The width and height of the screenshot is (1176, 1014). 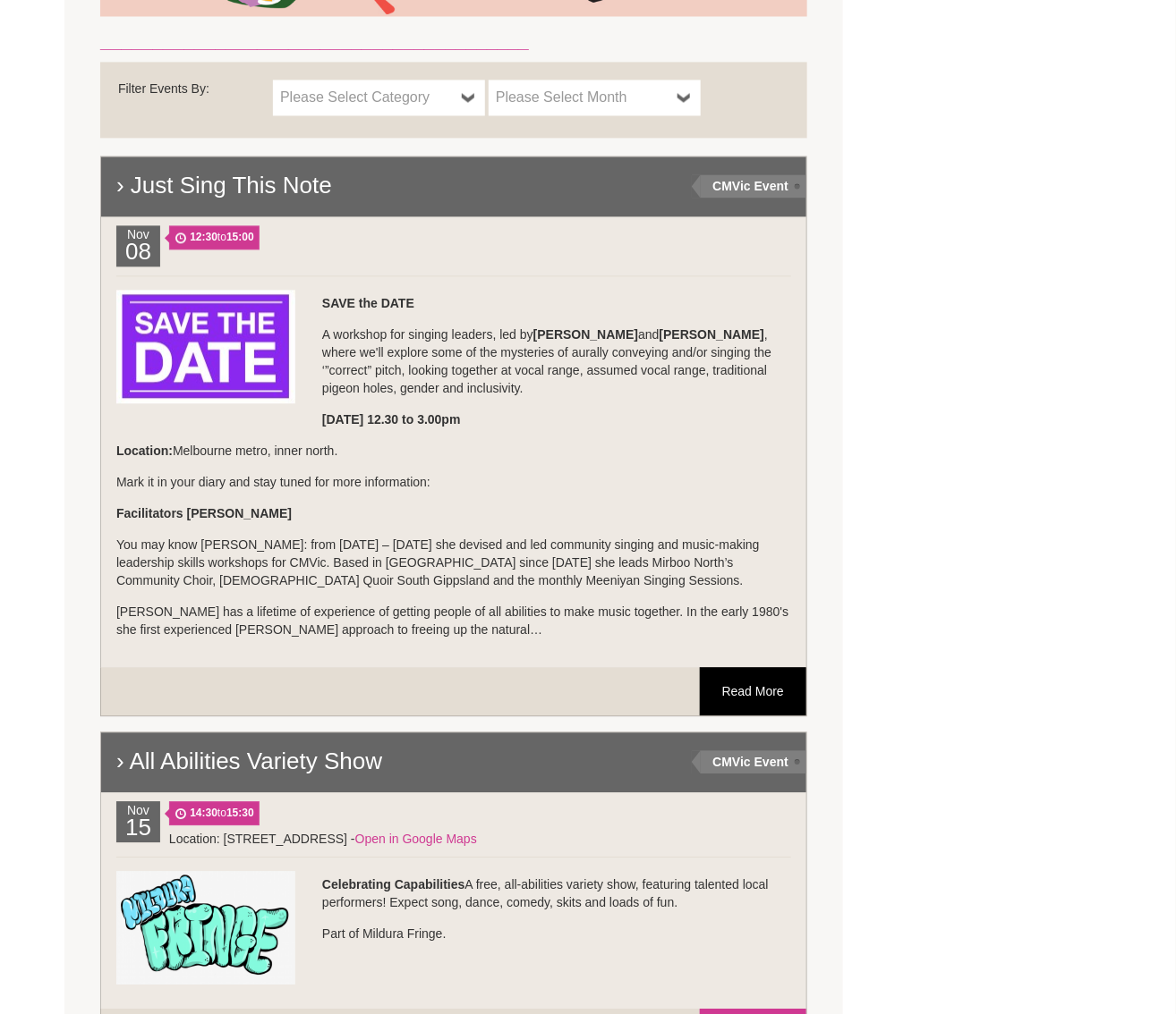 What do you see at coordinates (367, 98) in the screenshot?
I see `span: Please Select Category` at bounding box center [367, 98].